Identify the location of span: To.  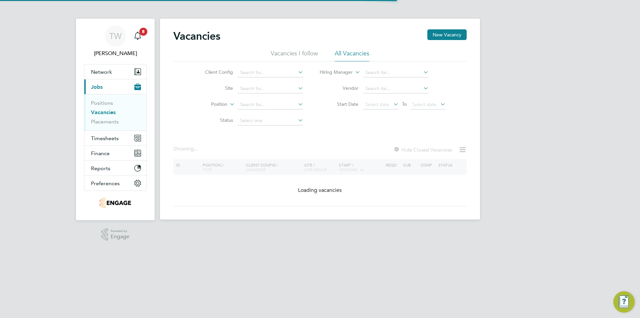
(404, 104).